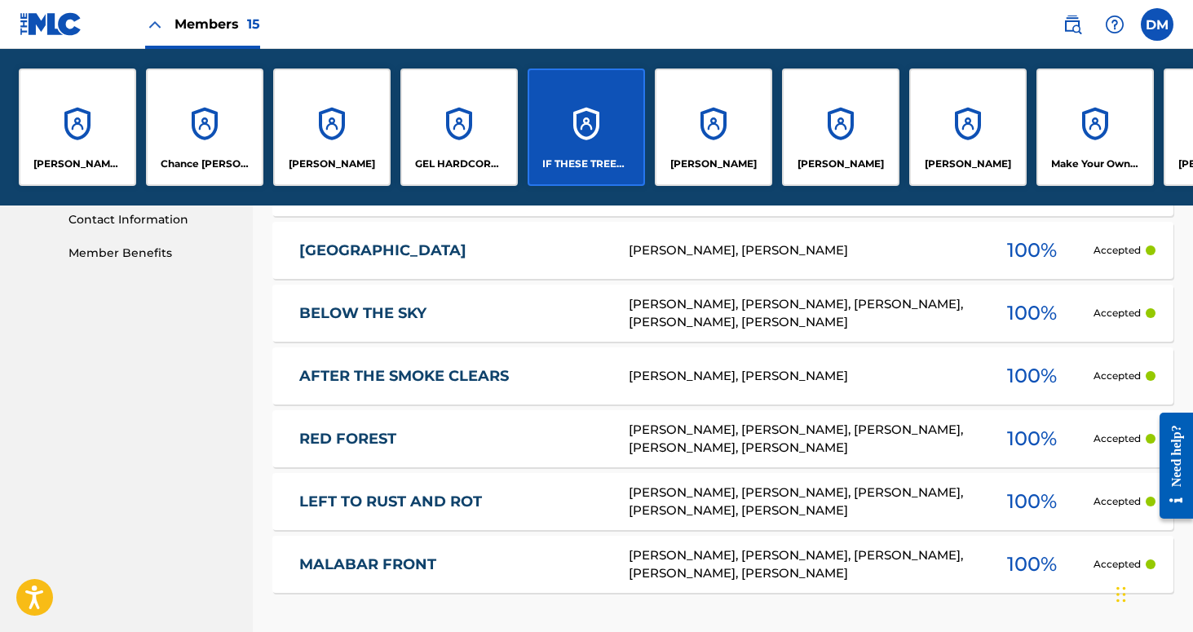 Image resolution: width=1193 pixels, height=632 pixels. I want to click on a: AFTER THE SMOKE CLEARS, so click(453, 376).